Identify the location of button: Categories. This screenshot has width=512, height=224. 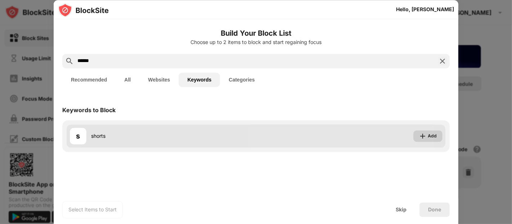
(242, 80).